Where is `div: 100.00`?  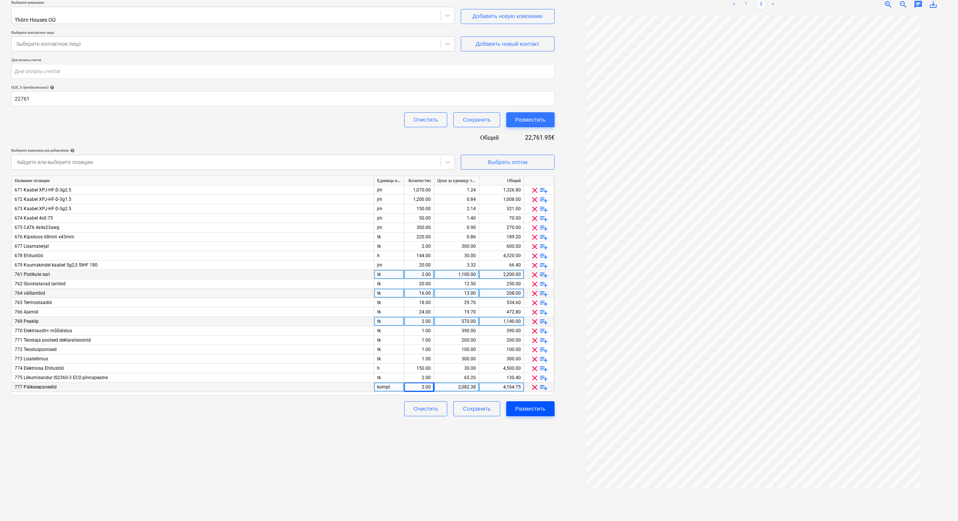 div: 100.00 is located at coordinates (457, 350).